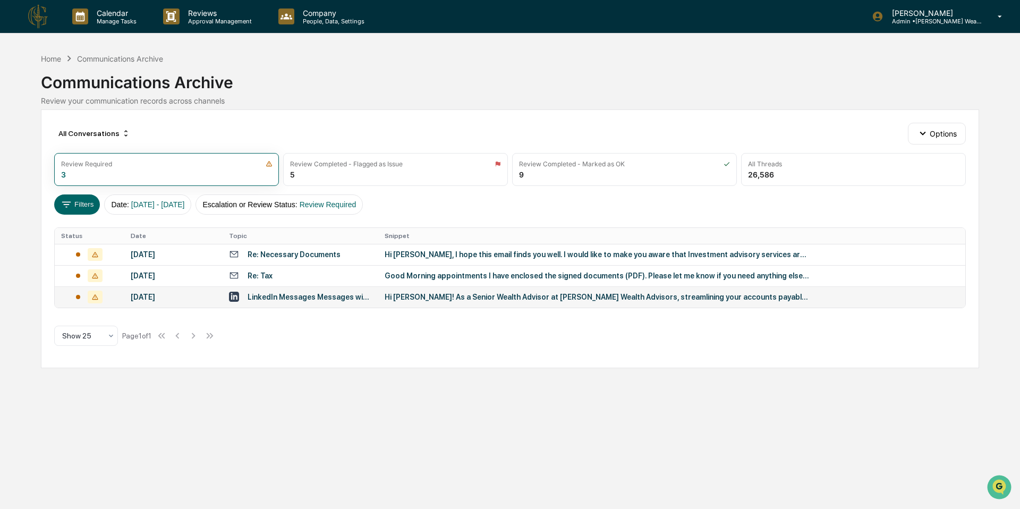  I want to click on button: Options, so click(937, 133).